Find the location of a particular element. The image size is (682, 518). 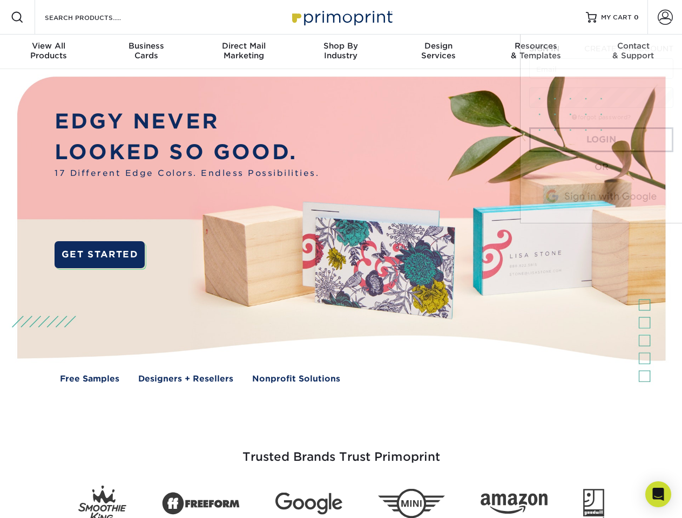

span: MY CART is located at coordinates (616, 17).